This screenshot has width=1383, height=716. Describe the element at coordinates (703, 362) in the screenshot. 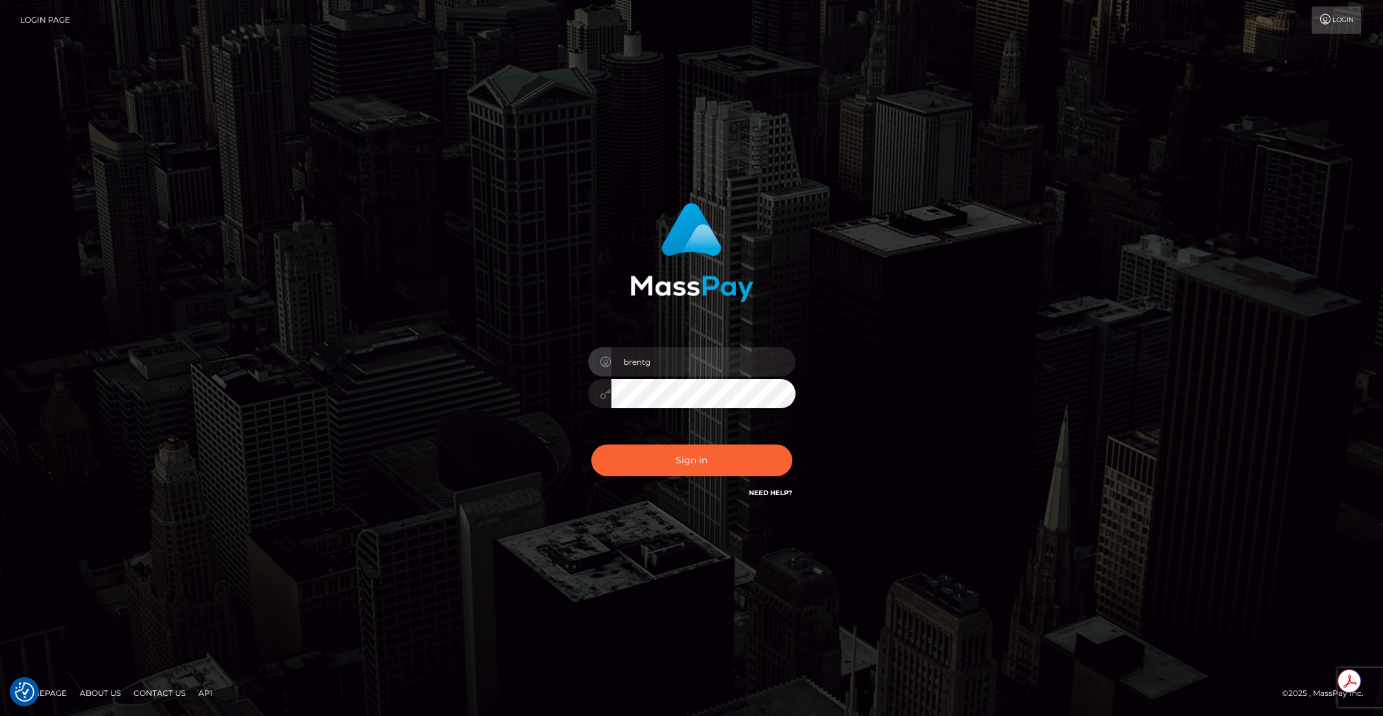

I see `input: Username...` at that location.